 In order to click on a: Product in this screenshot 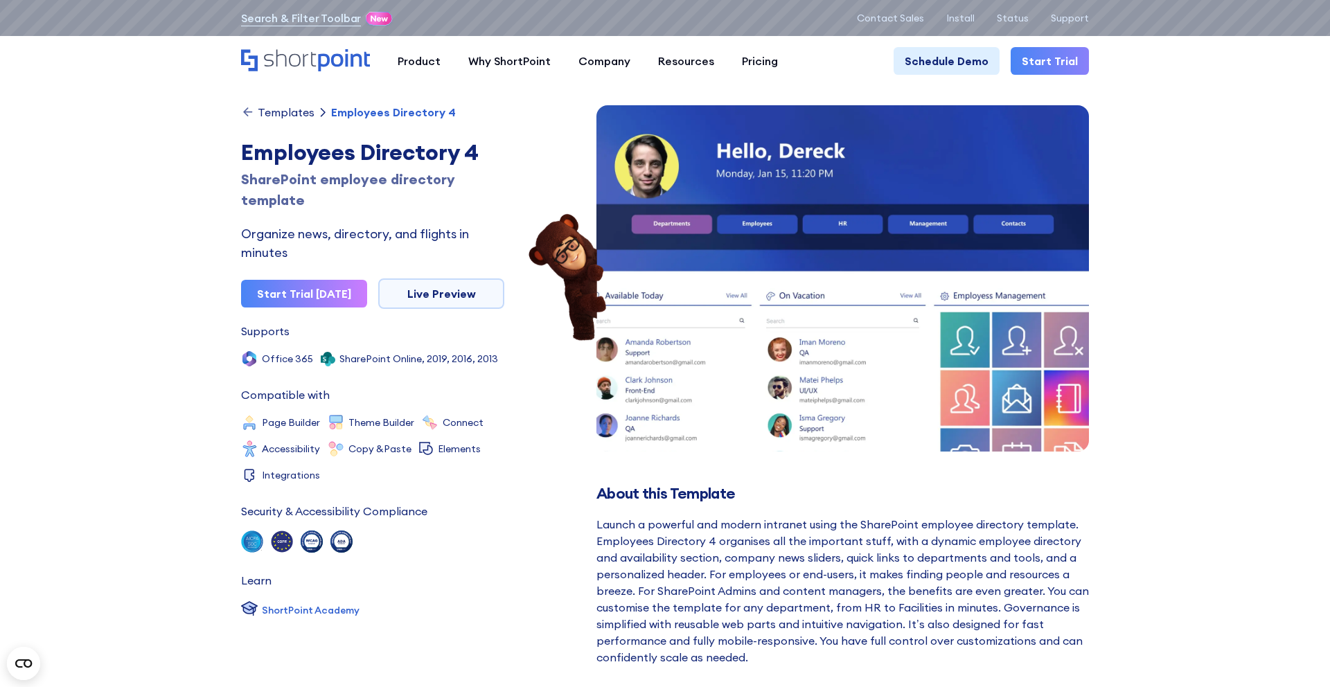, I will do `click(419, 61)`.